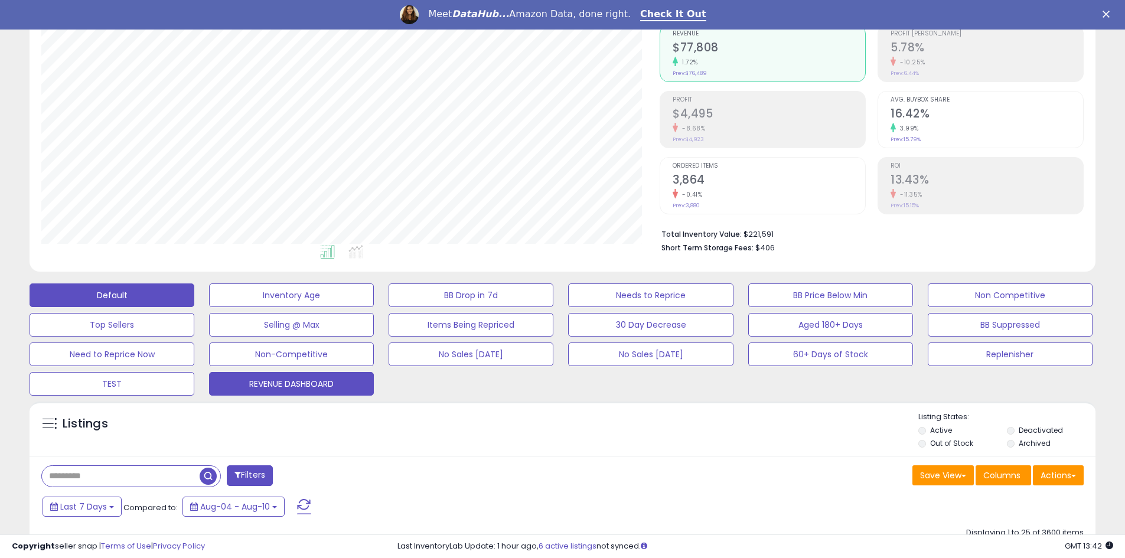 This screenshot has width=1125, height=558. I want to click on button: Save View, so click(943, 475).